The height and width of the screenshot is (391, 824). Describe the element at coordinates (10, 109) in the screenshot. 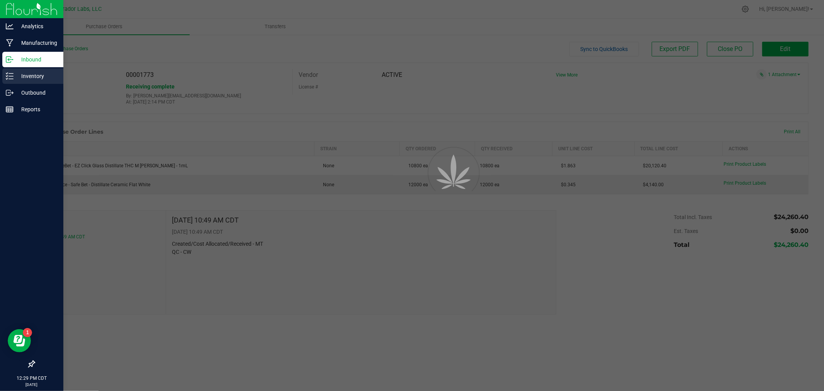

I see `inline-svg: Reports` at that location.